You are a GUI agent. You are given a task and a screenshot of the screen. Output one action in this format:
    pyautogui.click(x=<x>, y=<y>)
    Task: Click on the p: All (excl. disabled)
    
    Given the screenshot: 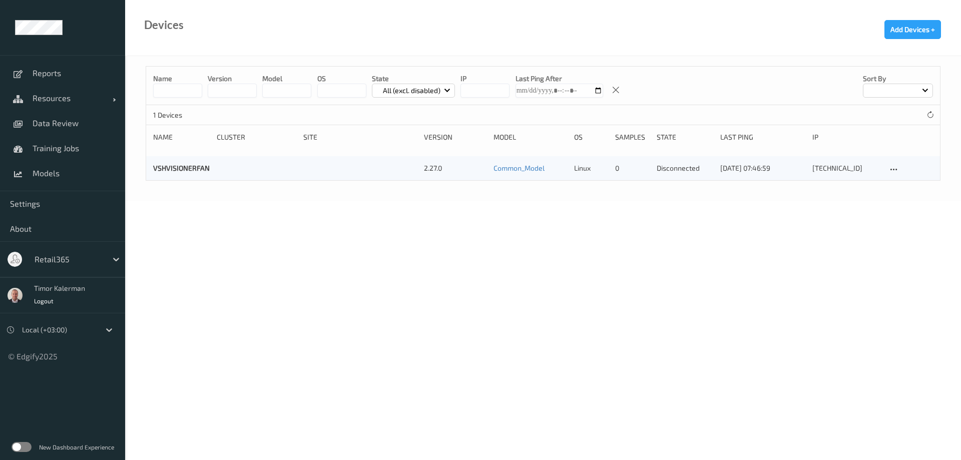 What is the action you would take?
    pyautogui.click(x=411, y=91)
    